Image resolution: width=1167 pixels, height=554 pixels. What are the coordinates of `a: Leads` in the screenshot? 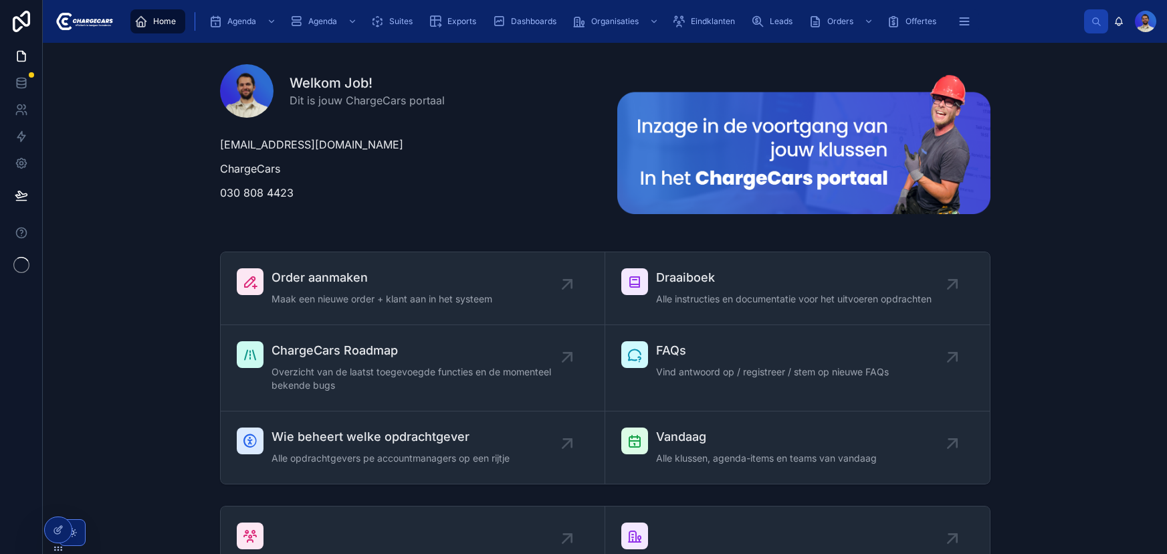 It's located at (775, 21).